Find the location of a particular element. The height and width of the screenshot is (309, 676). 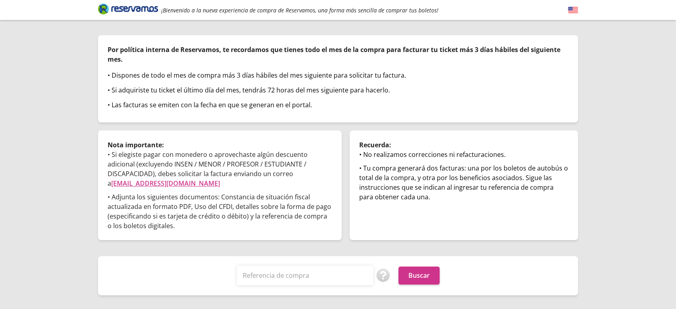

p: Nota importante: is located at coordinates (220, 145).